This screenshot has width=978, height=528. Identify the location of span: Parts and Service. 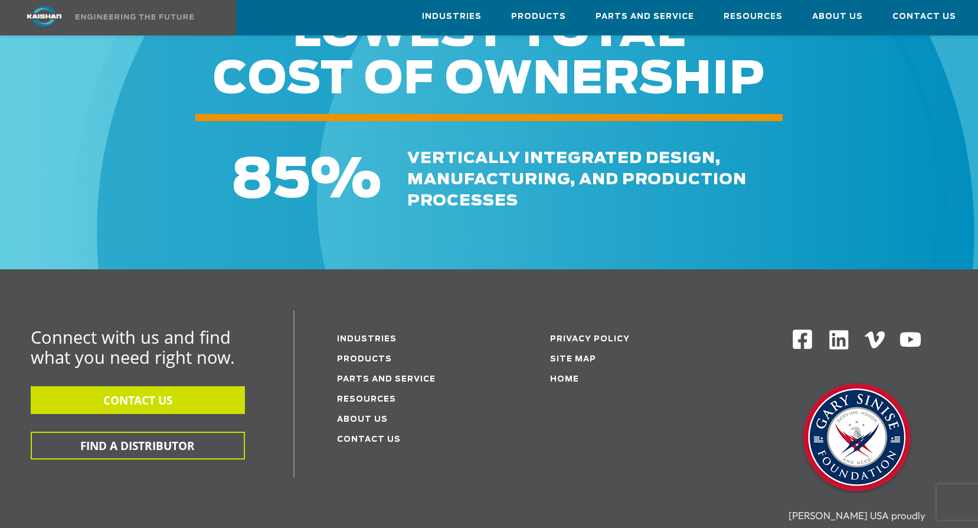
(645, 17).